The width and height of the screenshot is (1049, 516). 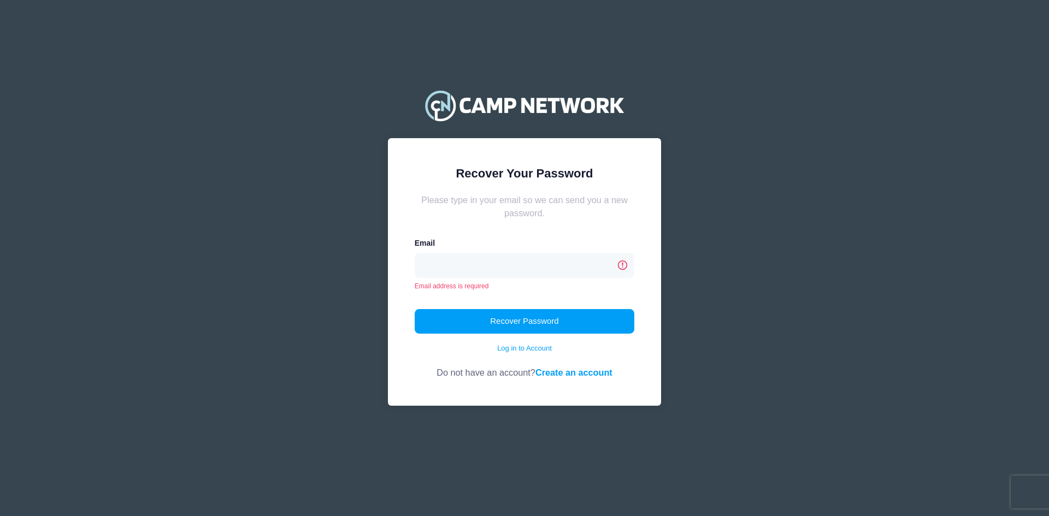 What do you see at coordinates (573, 372) in the screenshot?
I see `a: Create an account` at bounding box center [573, 372].